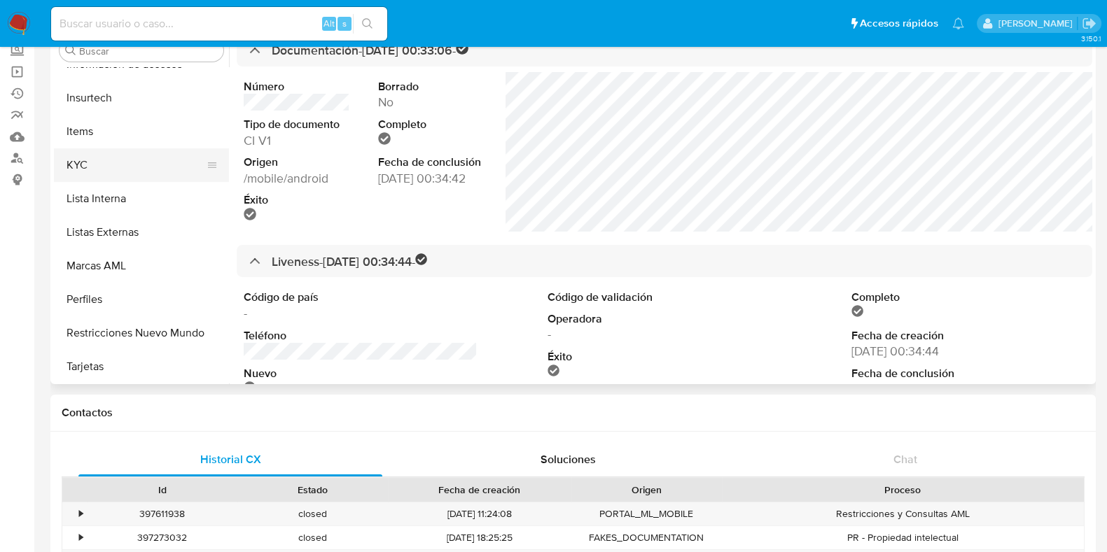 The height and width of the screenshot is (552, 1107). What do you see at coordinates (664, 298) in the screenshot?
I see `dt: Código de validación` at bounding box center [664, 298].